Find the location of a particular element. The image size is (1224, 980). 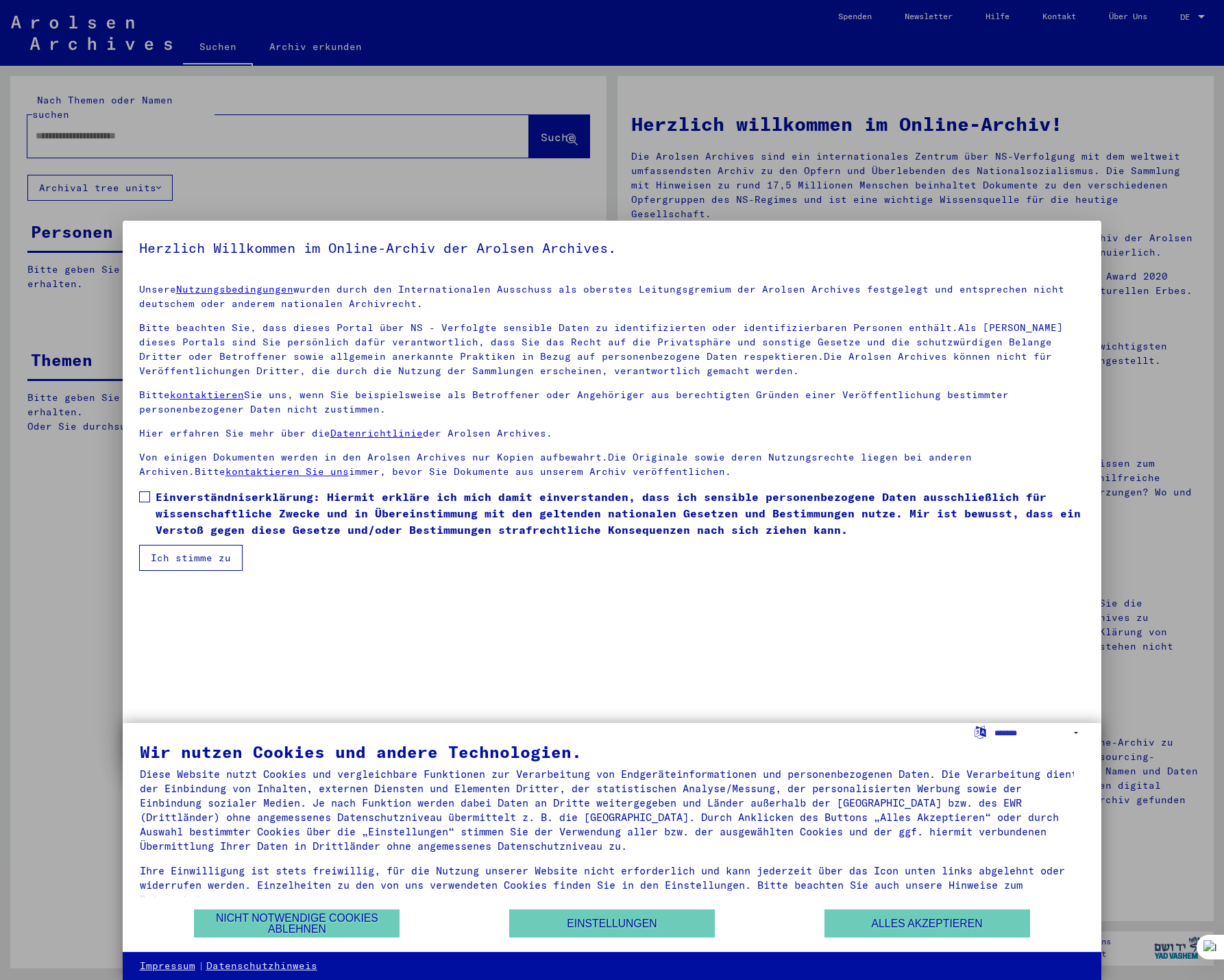

a: Datenschutzhinweis is located at coordinates (262, 966).